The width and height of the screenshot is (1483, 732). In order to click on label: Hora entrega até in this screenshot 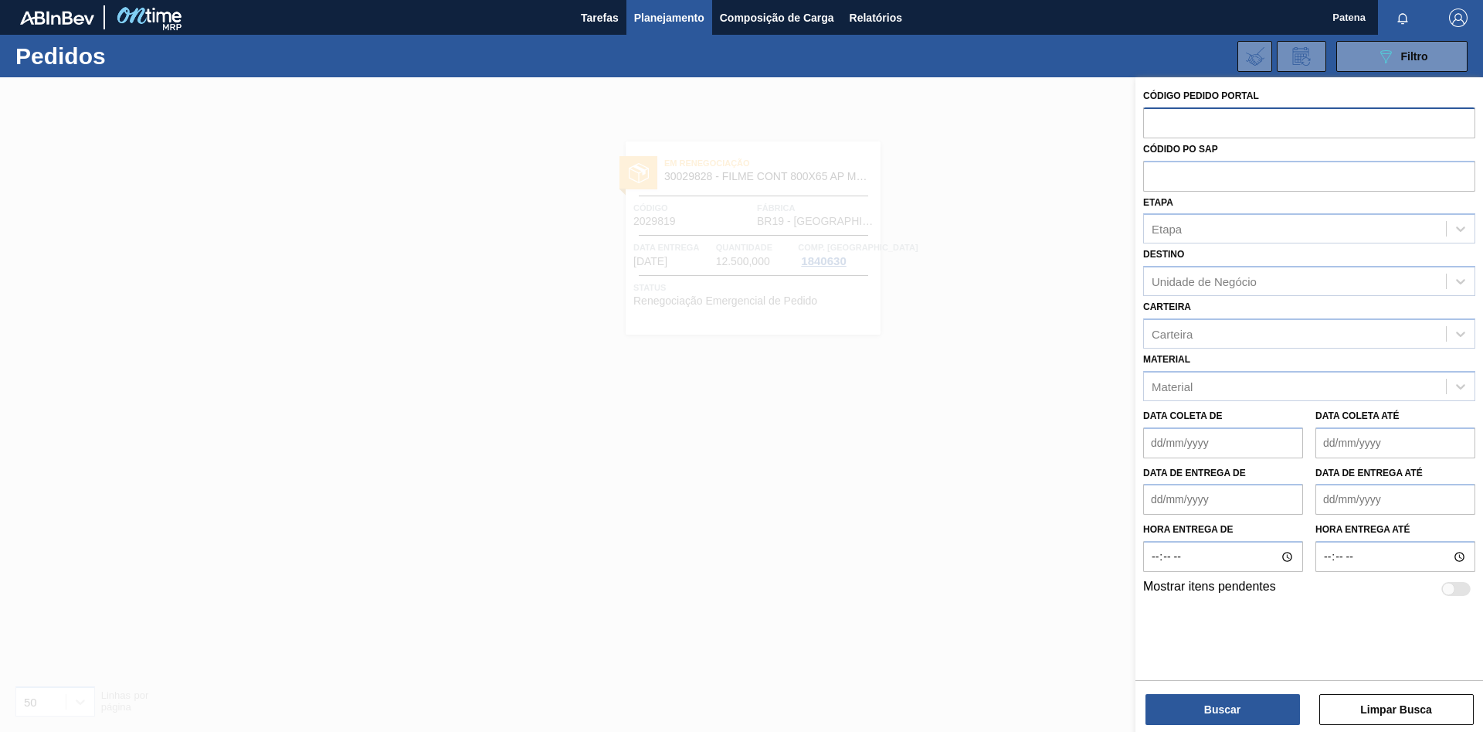, I will do `click(1395, 529)`.